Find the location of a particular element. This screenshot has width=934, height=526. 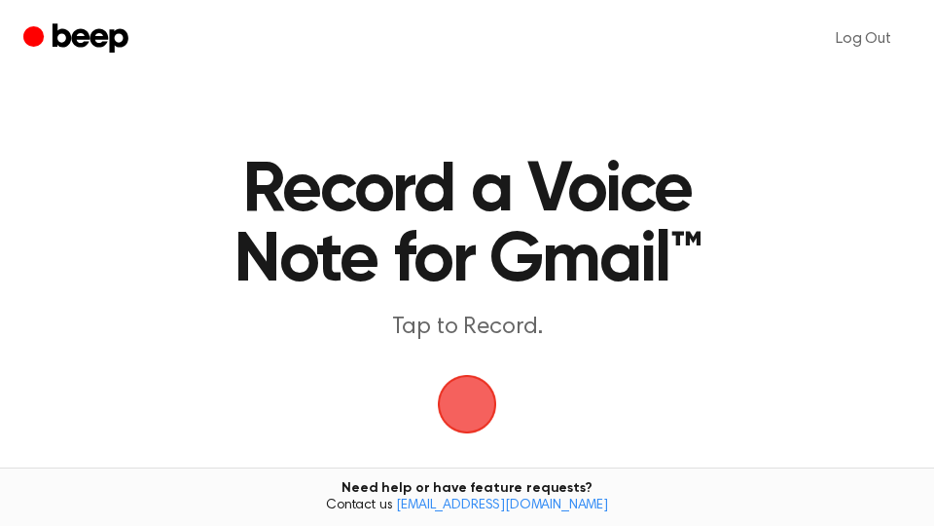

p: Tap to Record. is located at coordinates (467, 327).